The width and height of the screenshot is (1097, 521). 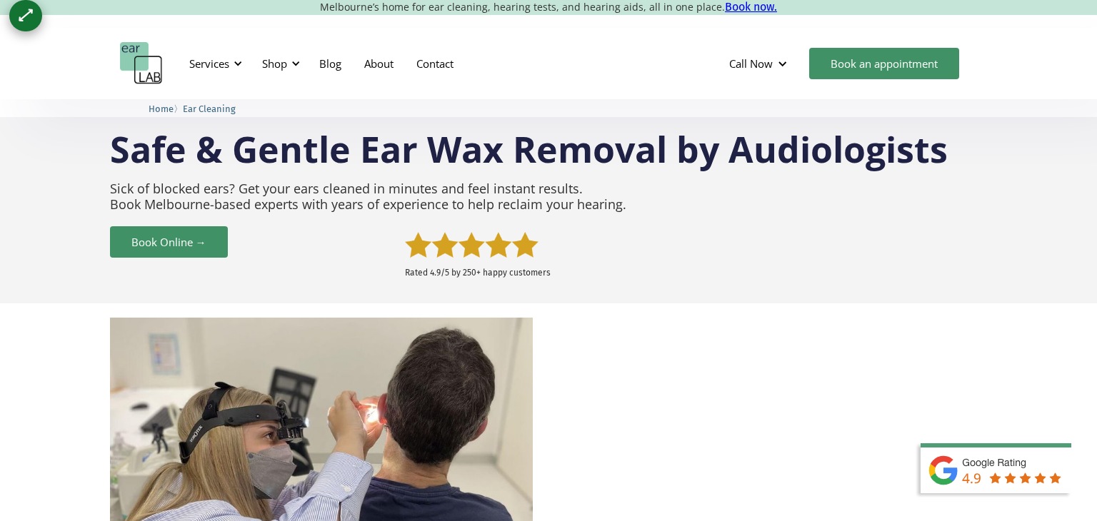 I want to click on a: Blog, so click(x=330, y=64).